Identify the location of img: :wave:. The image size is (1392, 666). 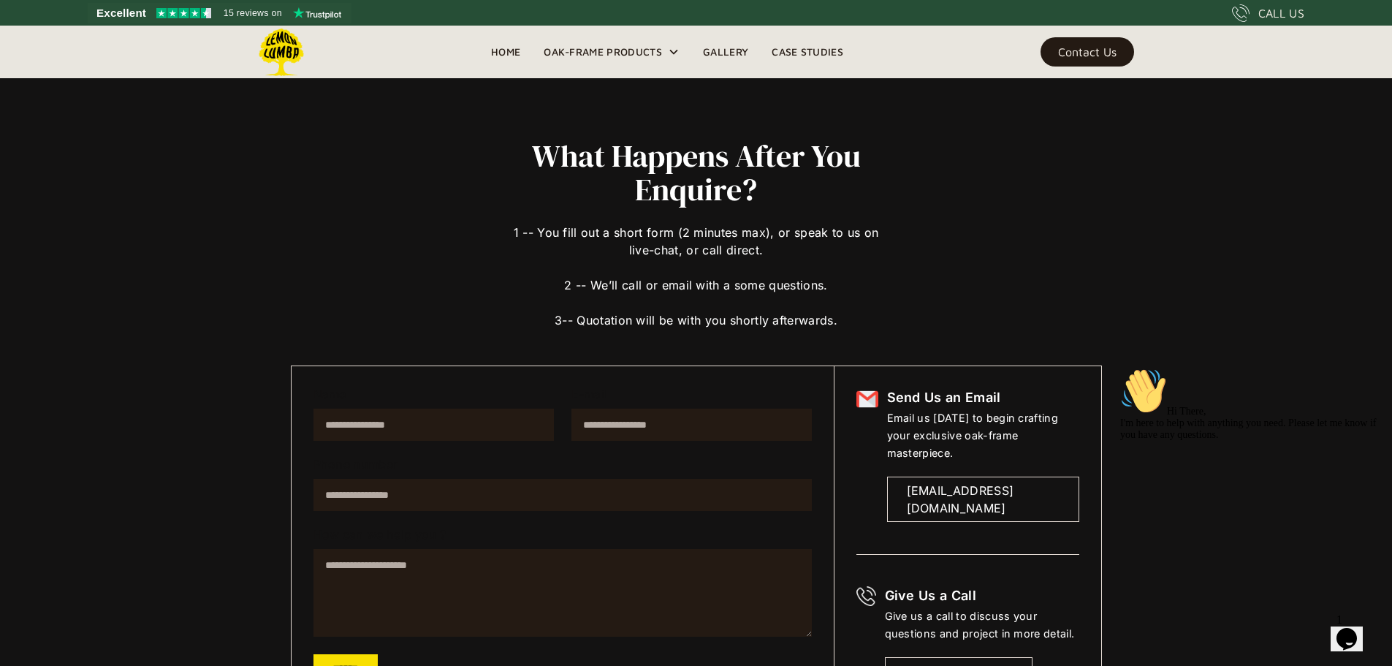
(29, 29).